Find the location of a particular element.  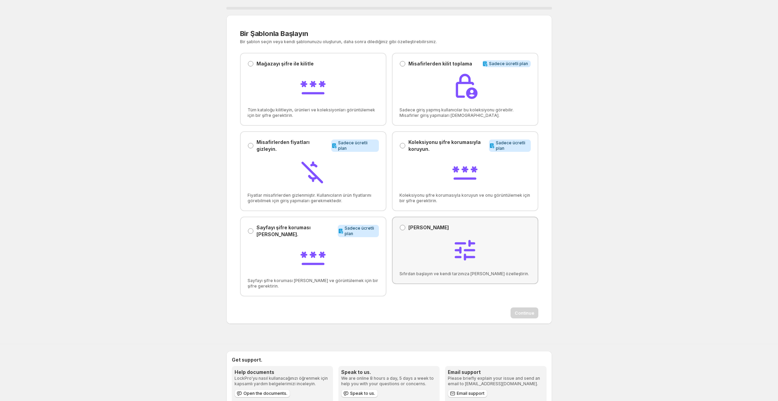

img: Hide prices from guests is located at coordinates (313, 172).